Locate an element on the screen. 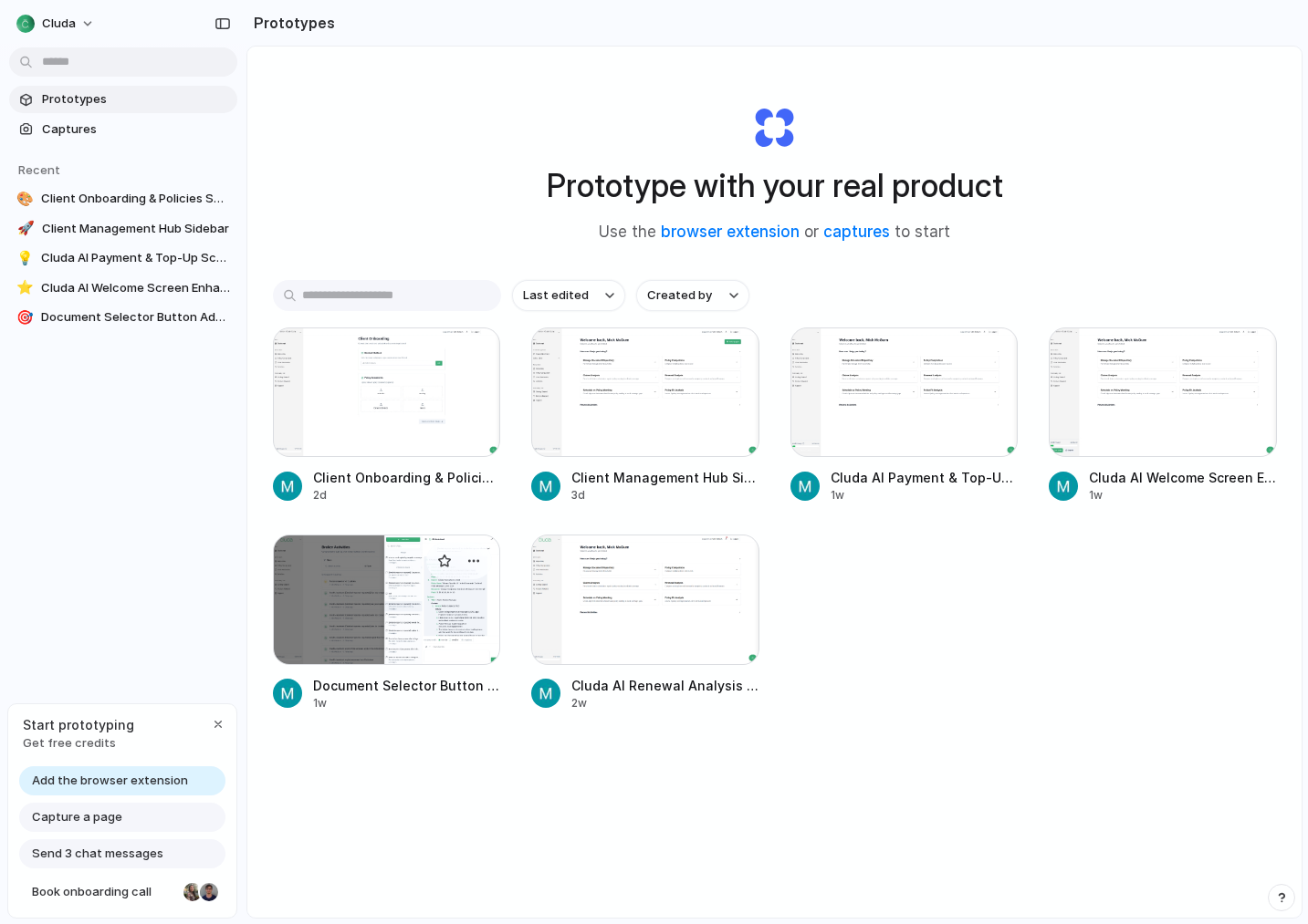 The image size is (1308, 924). a: Document Selector Button AdditionDocument Selector Button Addition1w is located at coordinates (387, 622).